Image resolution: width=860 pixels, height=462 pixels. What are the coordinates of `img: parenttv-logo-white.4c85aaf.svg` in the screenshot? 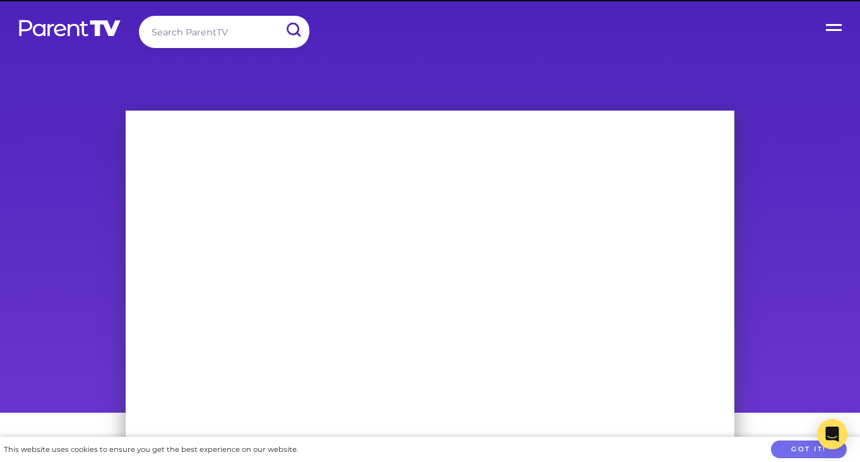 It's located at (69, 28).